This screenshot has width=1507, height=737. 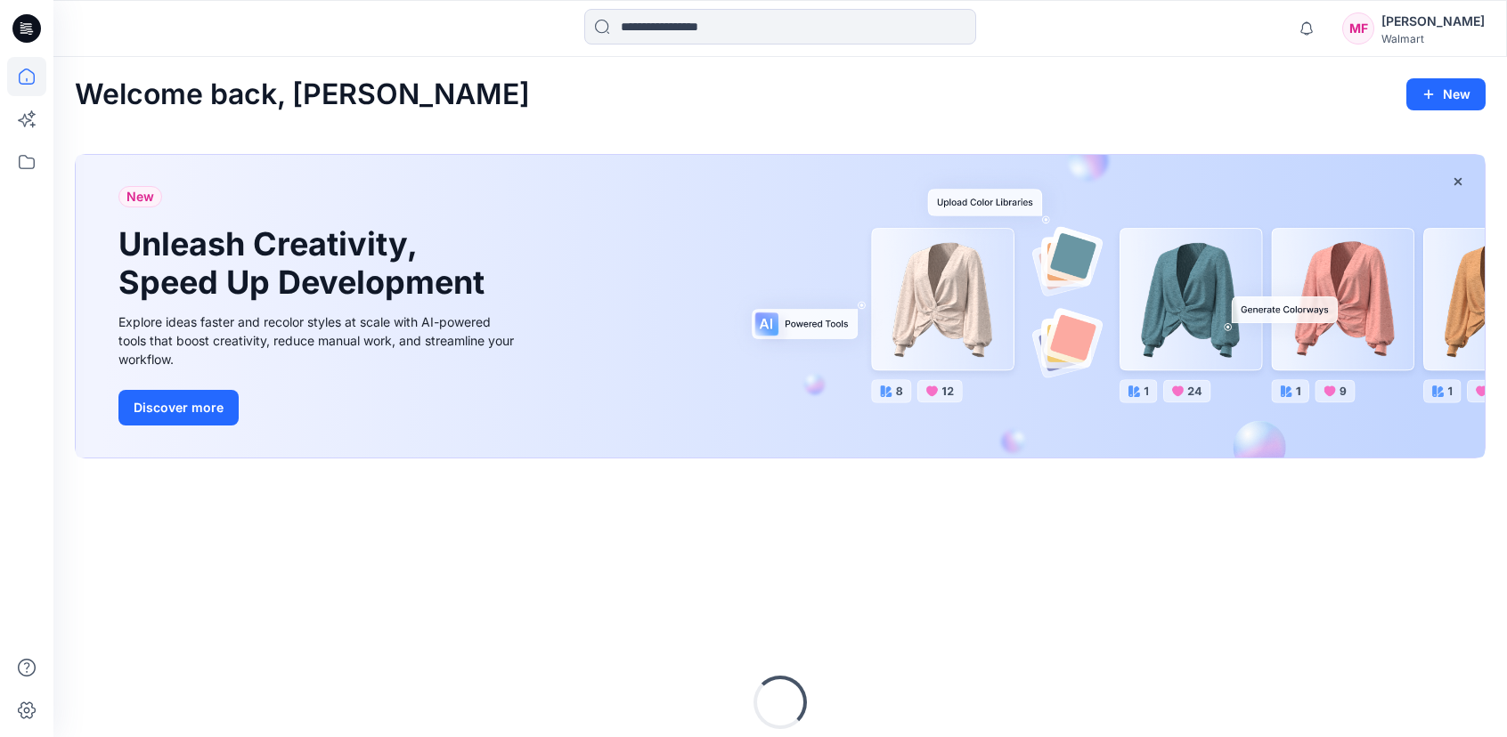 What do you see at coordinates (319, 340) in the screenshot?
I see `div: Explore ideas faster and recolor styles at scale with AI-powered tools that boost creativity, red...` at bounding box center [319, 340].